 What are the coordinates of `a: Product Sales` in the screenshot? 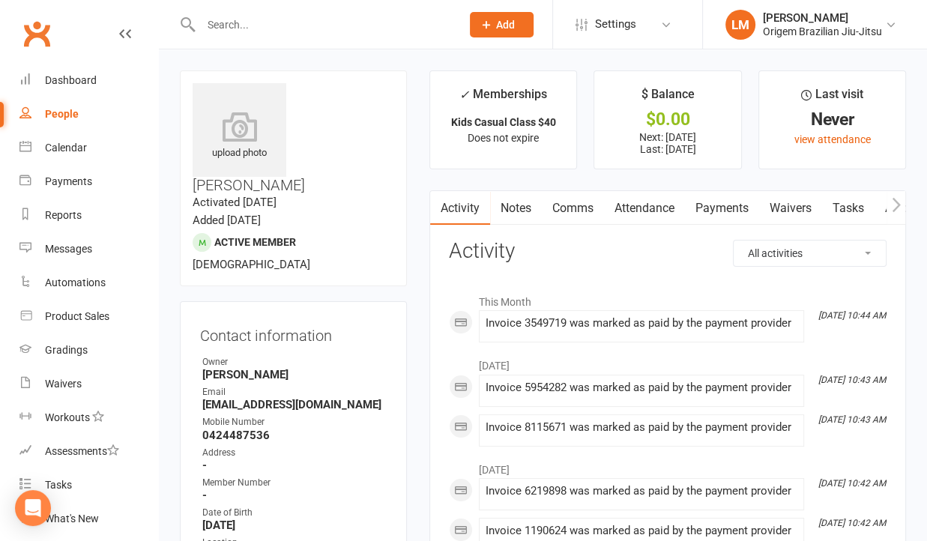 It's located at (88, 316).